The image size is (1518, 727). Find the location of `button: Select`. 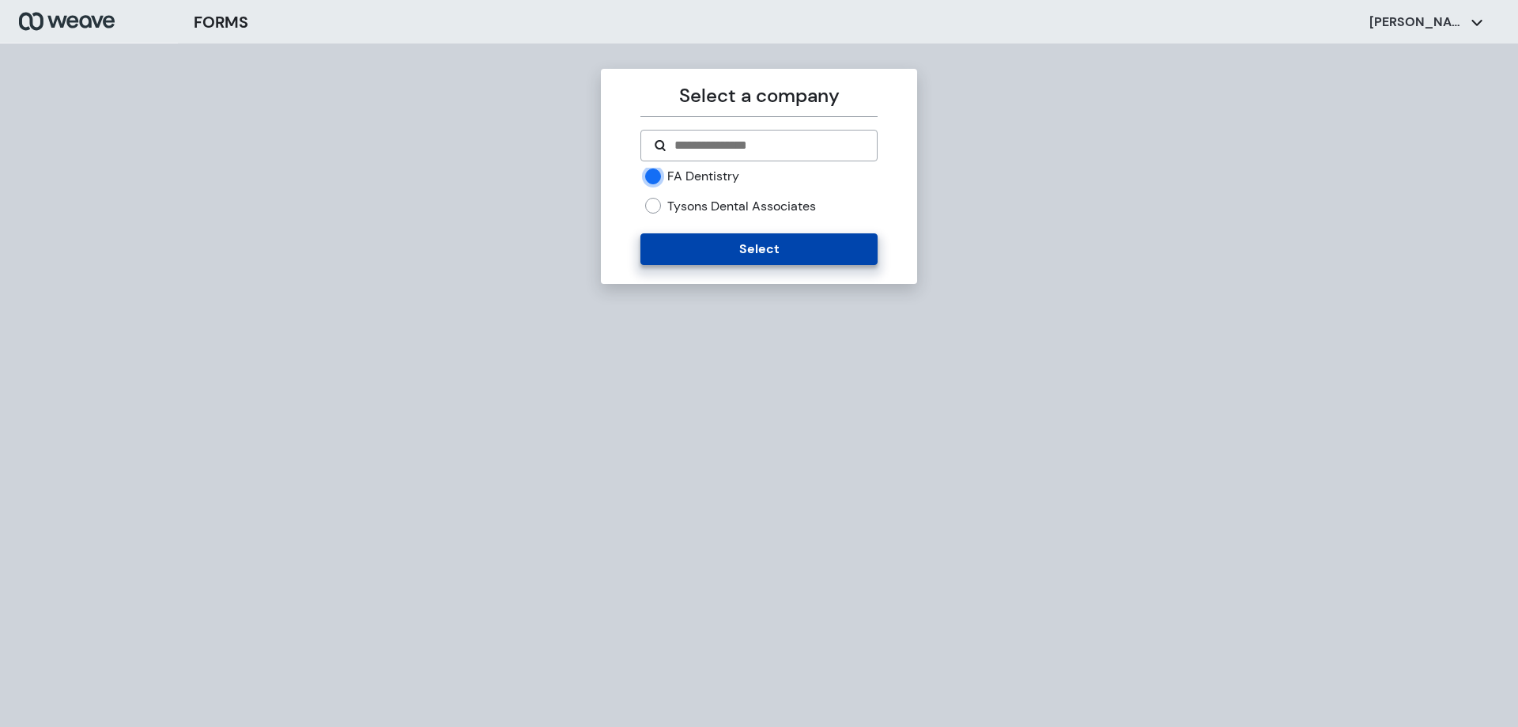

button: Select is located at coordinates (758, 249).